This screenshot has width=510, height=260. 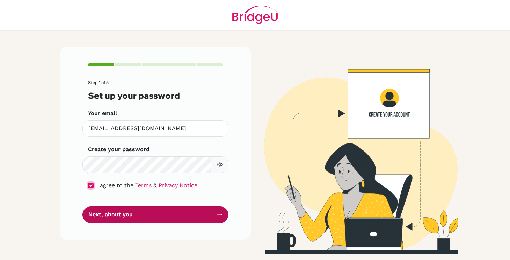 I want to click on span: Step 1 of 5, so click(x=98, y=82).